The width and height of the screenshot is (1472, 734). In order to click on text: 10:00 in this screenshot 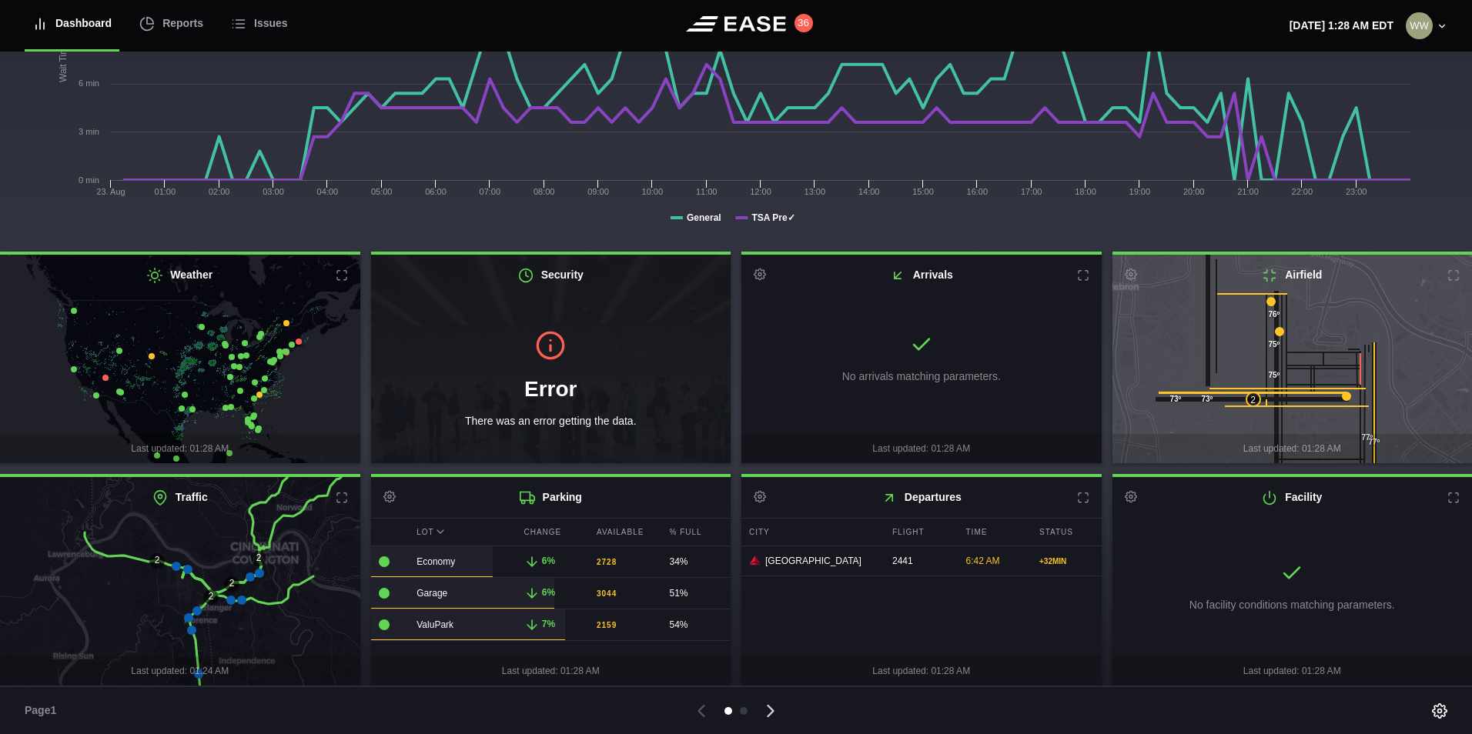, I will do `click(653, 192)`.